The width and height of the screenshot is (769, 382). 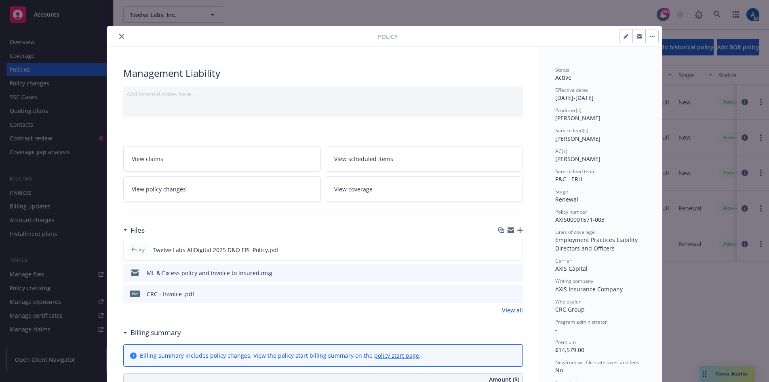 What do you see at coordinates (571, 211) in the screenshot?
I see `span: Policy number` at bounding box center [571, 211].